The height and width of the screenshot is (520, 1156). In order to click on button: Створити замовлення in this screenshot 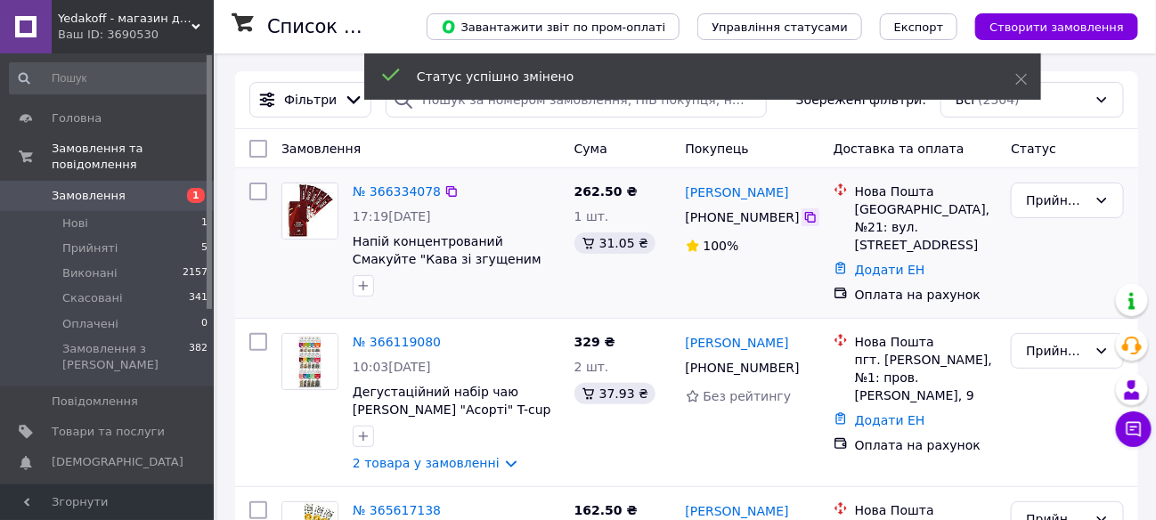, I will do `click(1056, 27)`.